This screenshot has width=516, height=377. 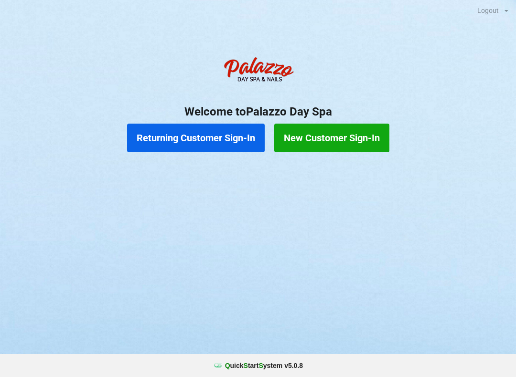 I want to click on b: uick tart ystem v 5.0.8, so click(x=264, y=366).